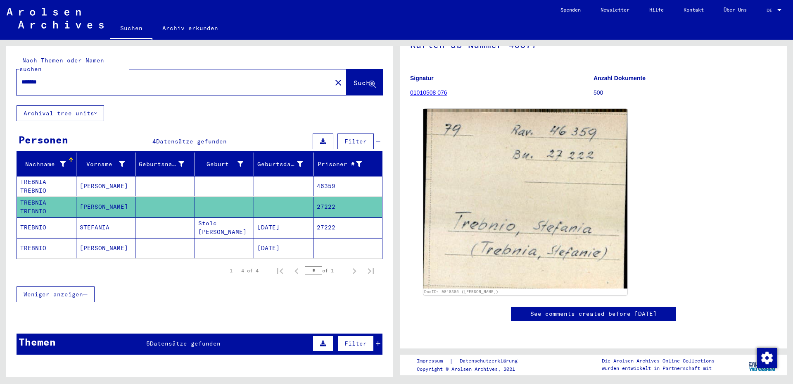  Describe the element at coordinates (371, 270) in the screenshot. I see `button: Last page` at that location.